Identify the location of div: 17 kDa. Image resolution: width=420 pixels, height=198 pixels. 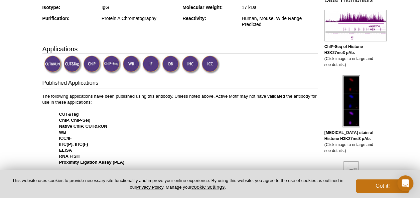
(279, 7).